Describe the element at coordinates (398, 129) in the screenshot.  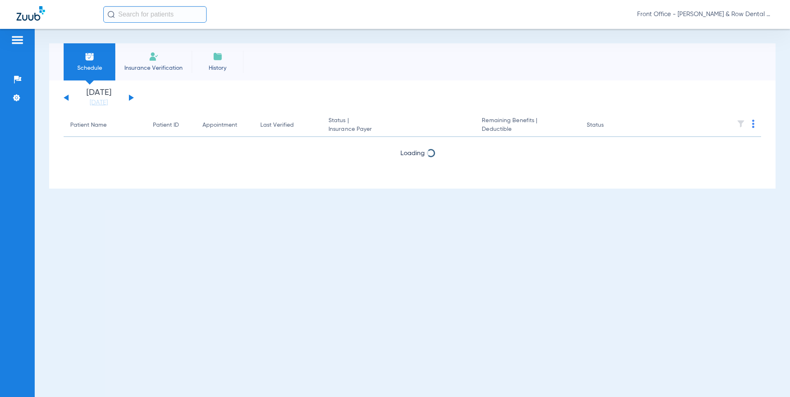
I see `span: Insurance Payer` at that location.